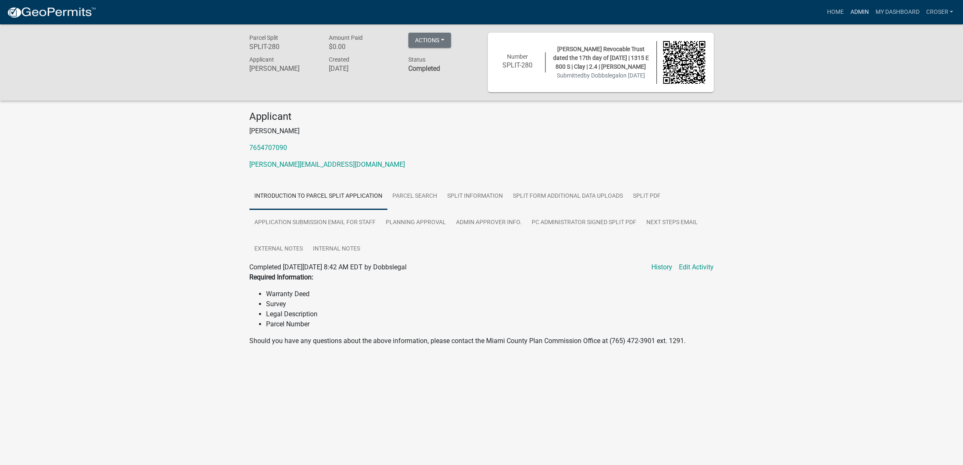  I want to click on li: Survey, so click(490, 304).